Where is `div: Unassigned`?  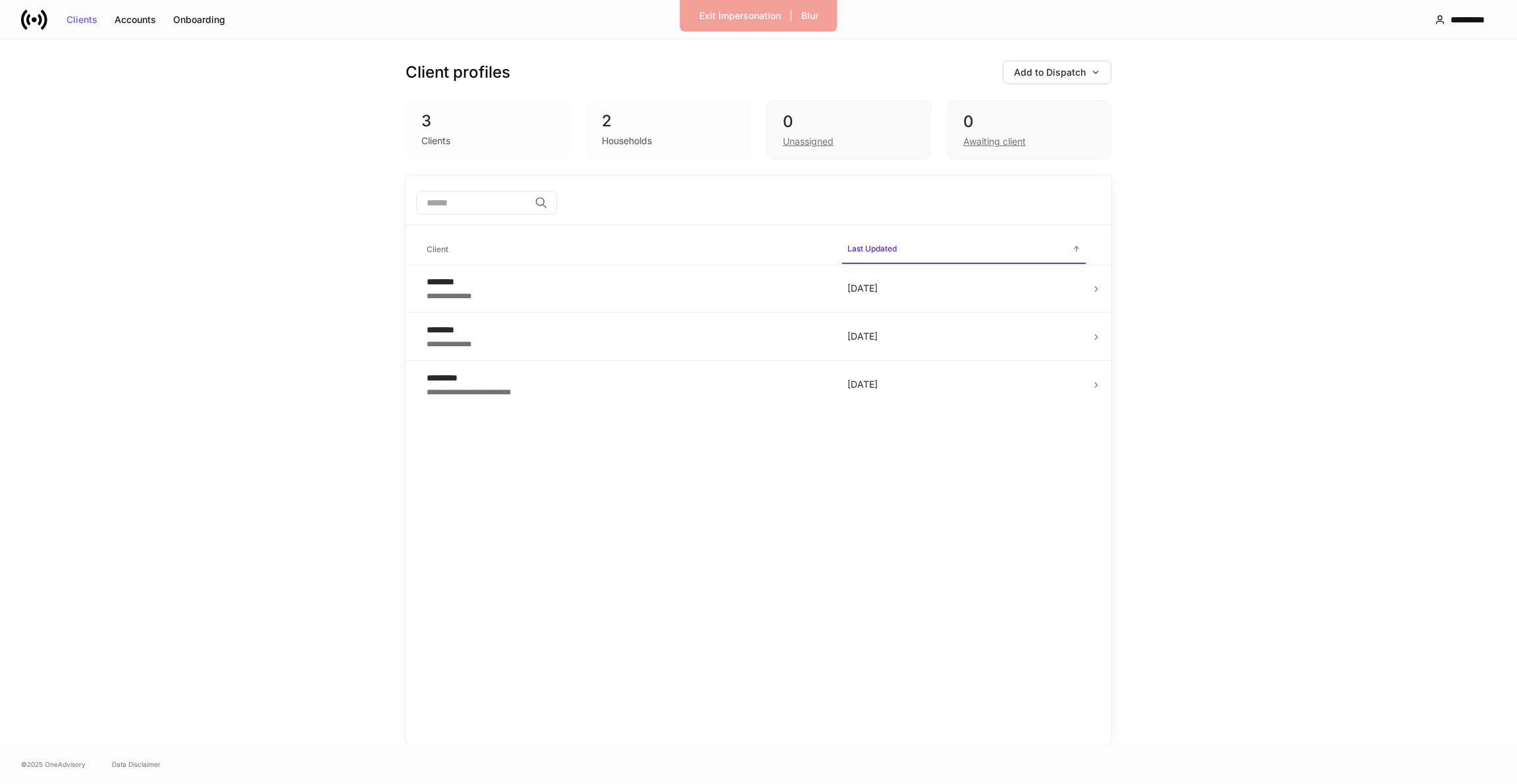 div: Unassigned is located at coordinates (808, 141).